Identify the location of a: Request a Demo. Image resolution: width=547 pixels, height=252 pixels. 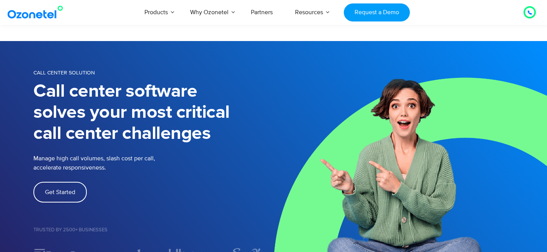
(377, 12).